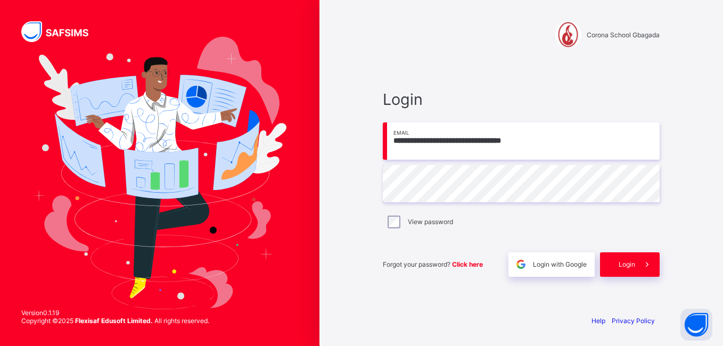  Describe the element at coordinates (61, 31) in the screenshot. I see `img: SAFSIMS Logo` at that location.